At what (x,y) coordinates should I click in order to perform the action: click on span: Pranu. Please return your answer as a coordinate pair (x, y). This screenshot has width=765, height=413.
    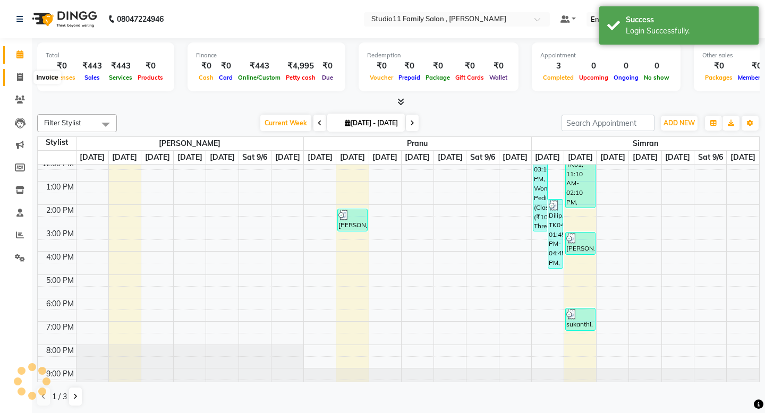
    Looking at the image, I should click on (417, 143).